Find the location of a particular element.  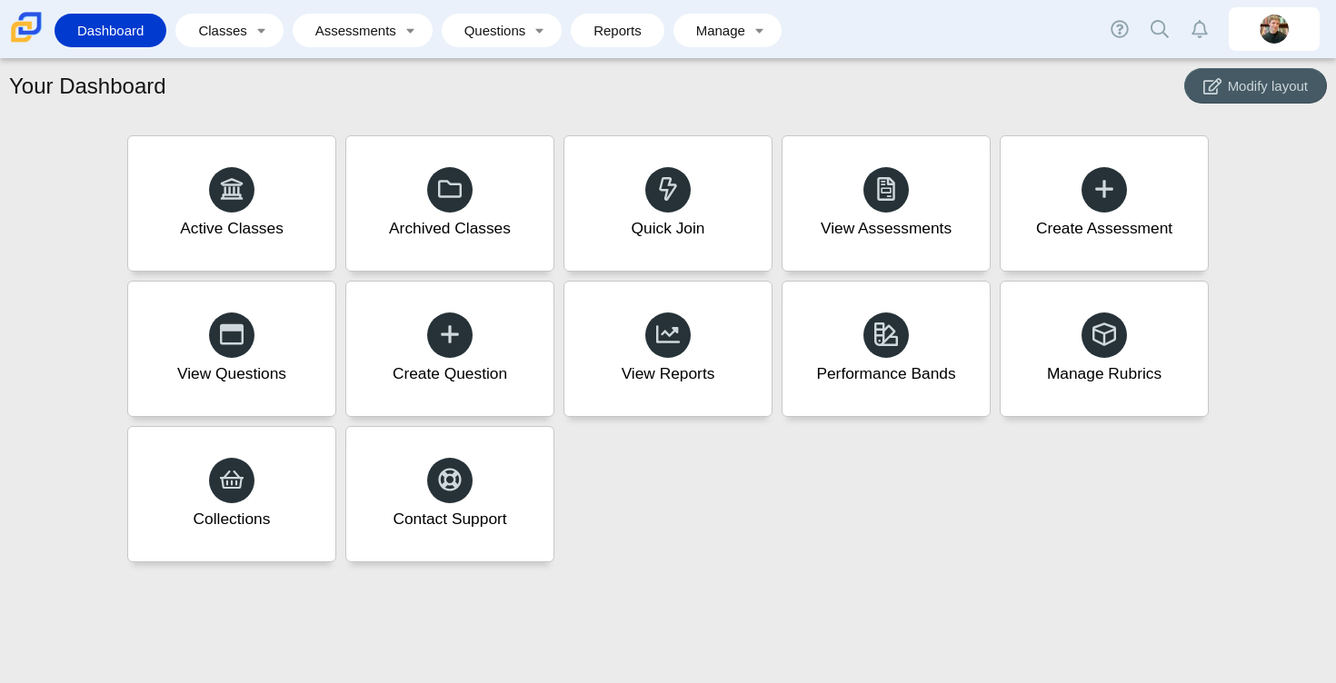

img: claire.ingram.IIKNvd is located at coordinates (1274, 29).